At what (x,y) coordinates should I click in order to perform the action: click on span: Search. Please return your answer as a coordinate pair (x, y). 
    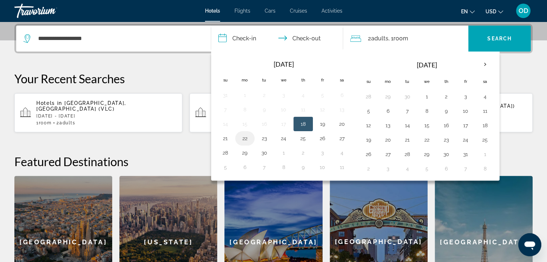
    Looking at the image, I should click on (500, 39).